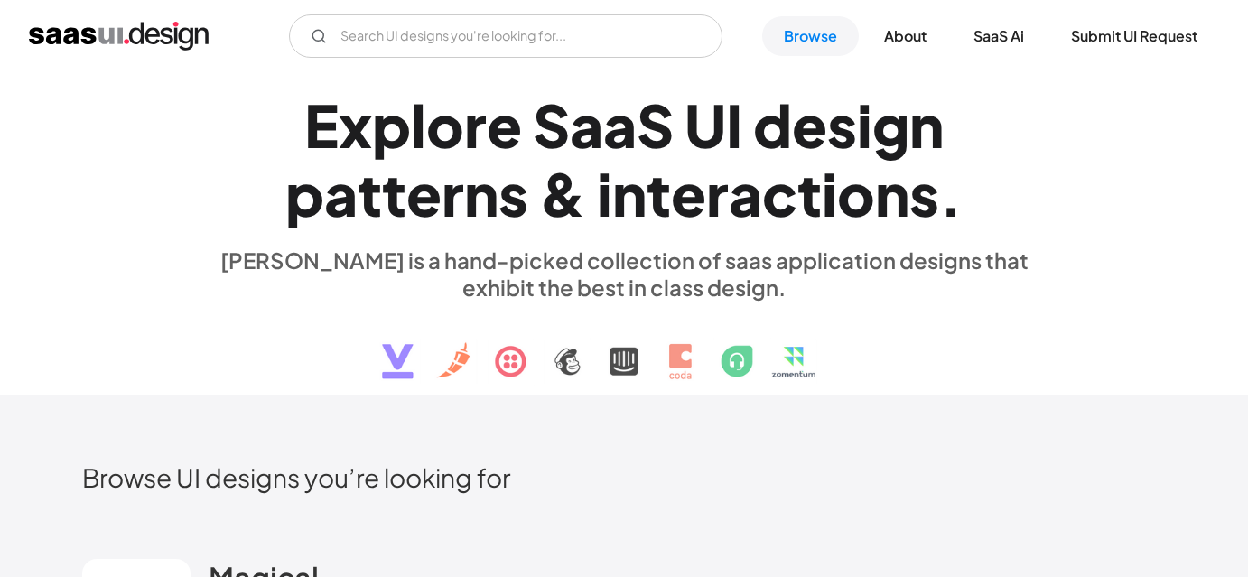 This screenshot has height=577, width=1248. Describe the element at coordinates (506, 36) in the screenshot. I see `input: Search UI designs you're looking for...` at that location.